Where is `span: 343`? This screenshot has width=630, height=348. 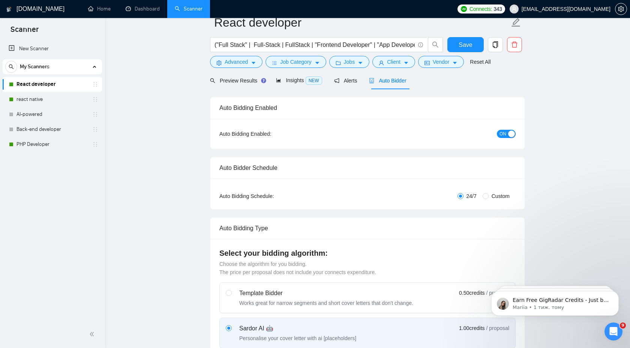
span: 343 is located at coordinates (498, 9).